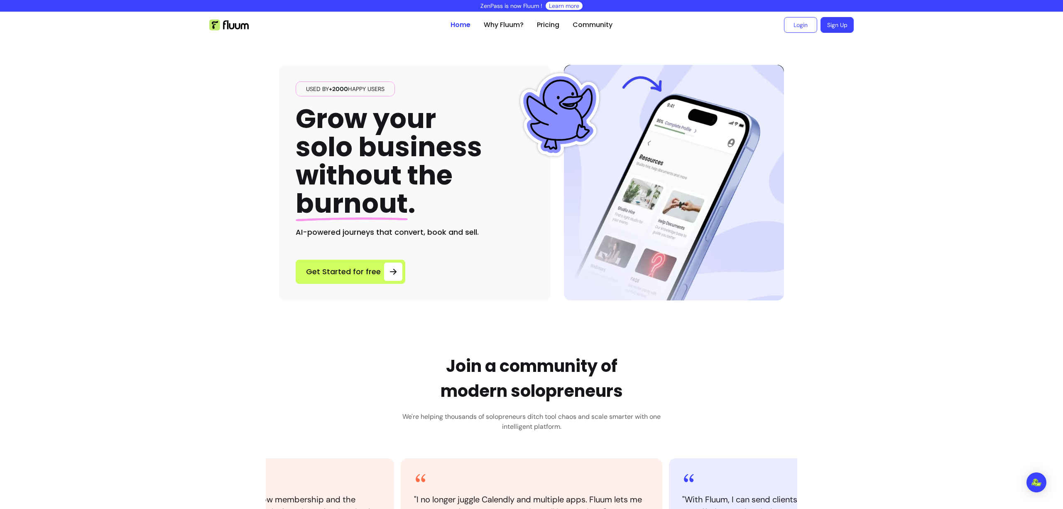 The height and width of the screenshot is (509, 1063). I want to click on h2: AI-powered journeys that convert, book and sell., so click(415, 232).